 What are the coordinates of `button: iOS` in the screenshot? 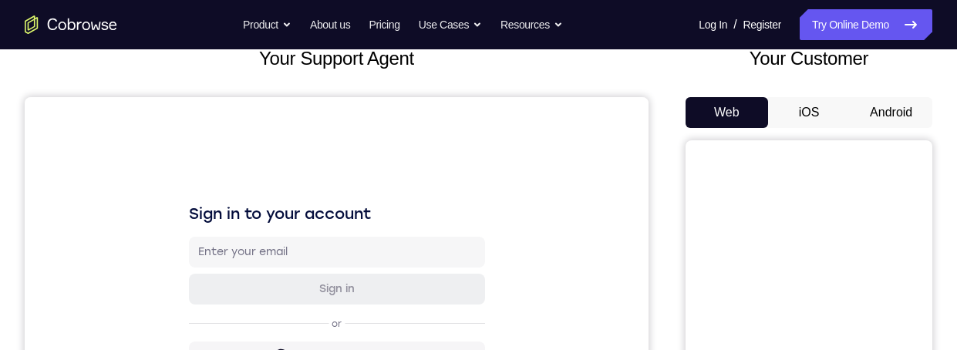 It's located at (809, 113).